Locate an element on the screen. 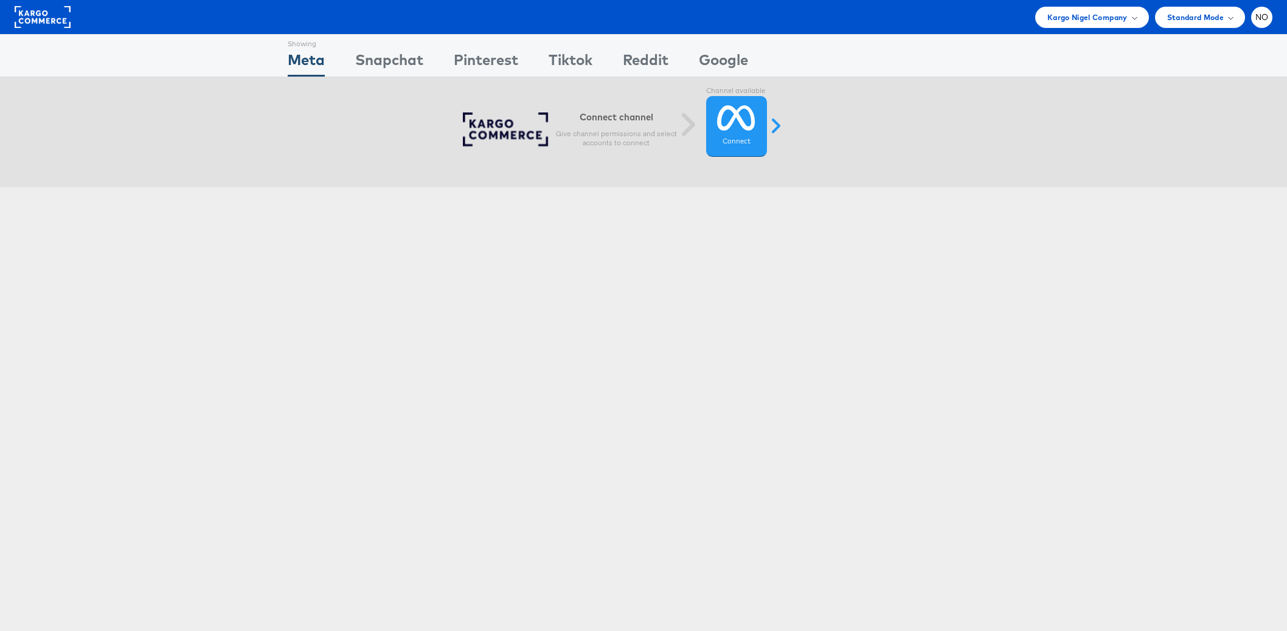 The width and height of the screenshot is (1287, 631). div: Reddit is located at coordinates (645, 63).